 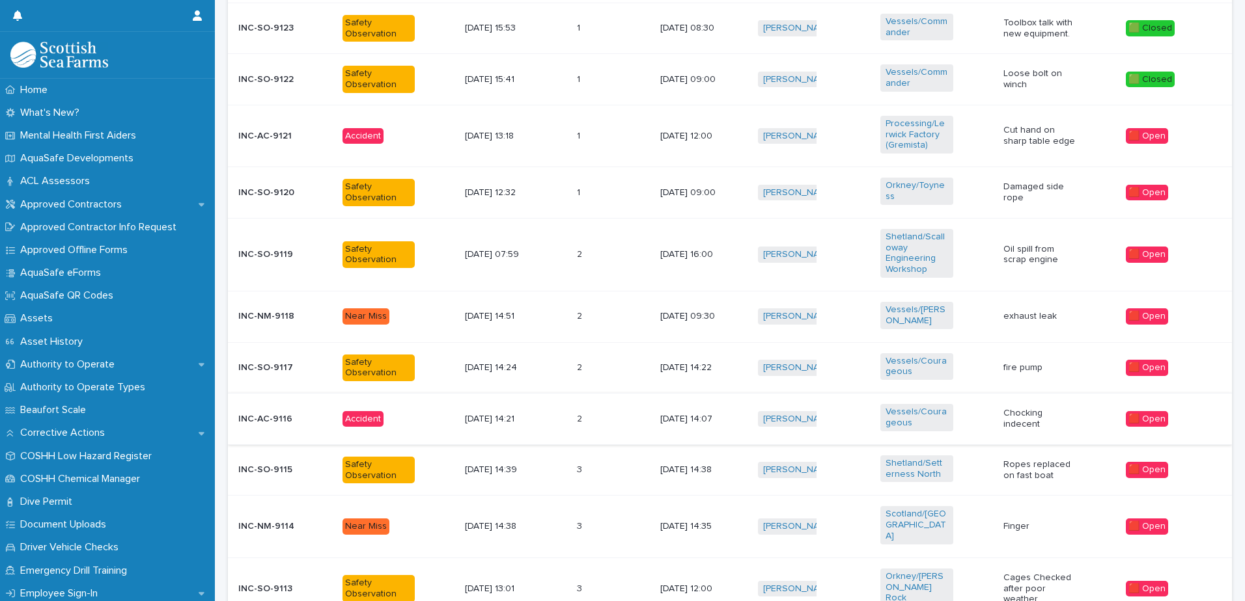 What do you see at coordinates (81, 135) in the screenshot?
I see `p: Mental Health First Aiders` at bounding box center [81, 135].